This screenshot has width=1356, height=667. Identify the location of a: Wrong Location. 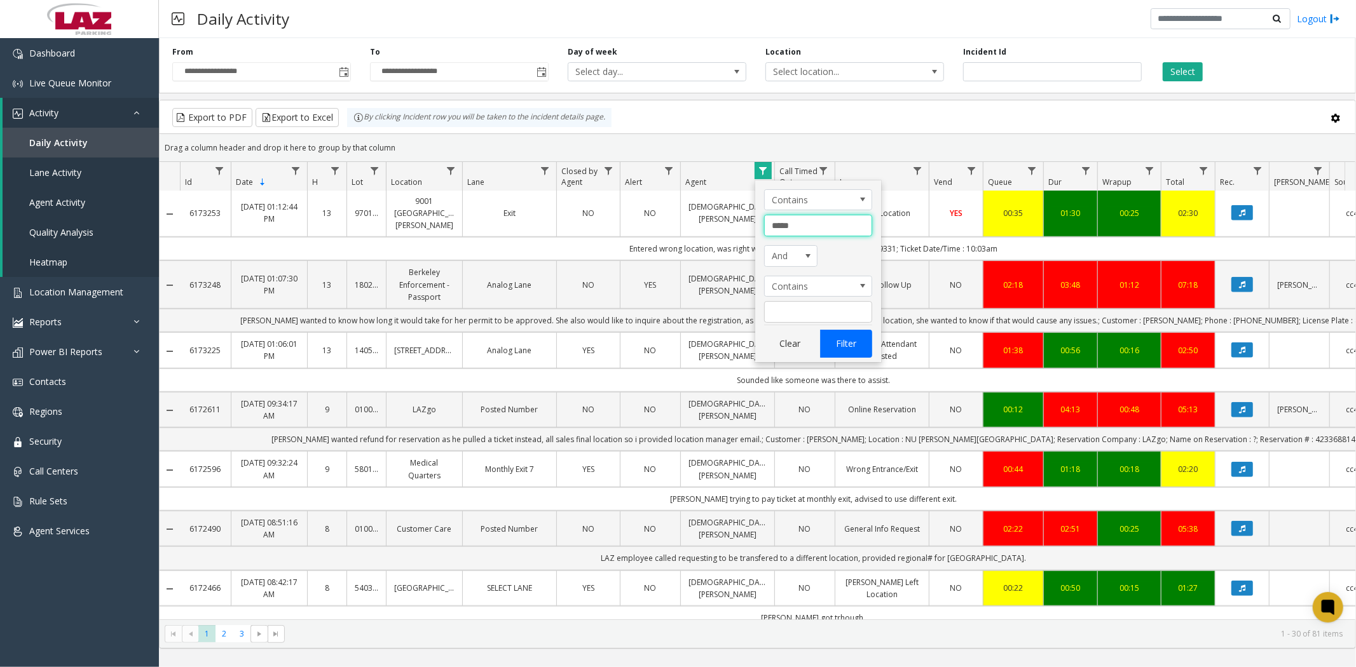
(882, 213).